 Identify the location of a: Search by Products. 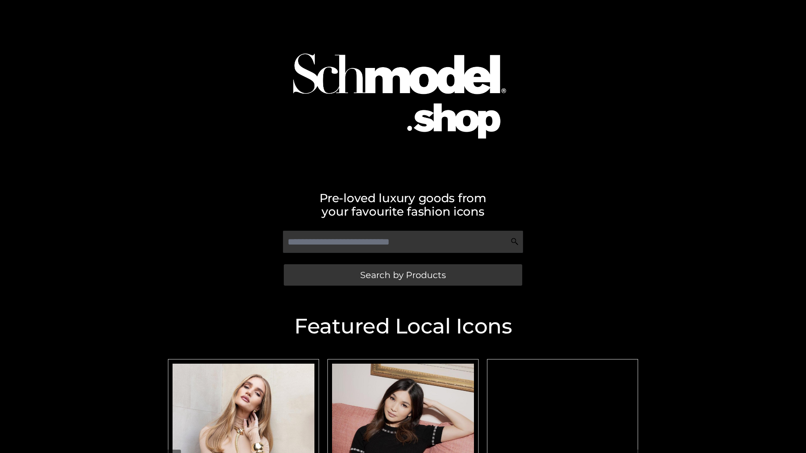
(403, 275).